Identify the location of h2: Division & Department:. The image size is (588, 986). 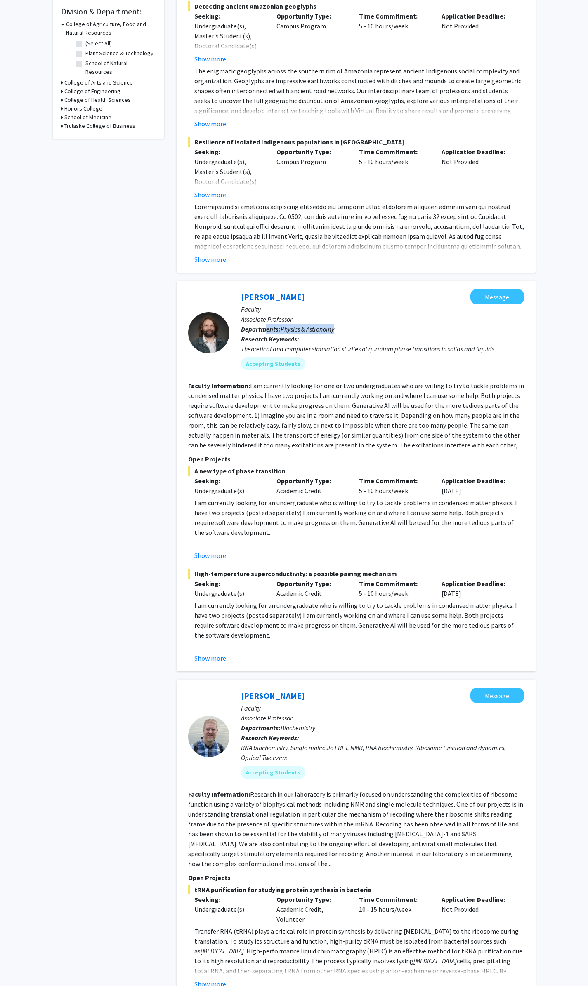
(108, 12).